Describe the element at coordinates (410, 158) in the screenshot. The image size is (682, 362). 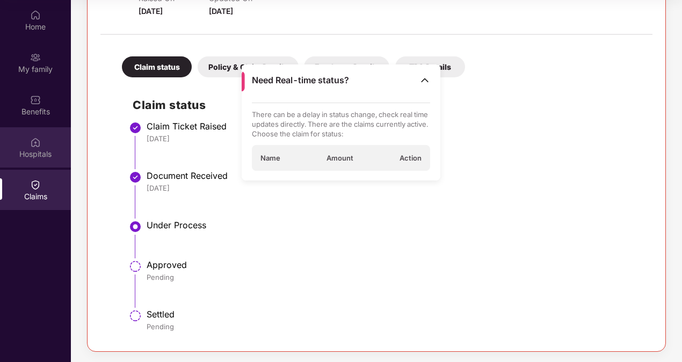
I see `span: Action` at that location.